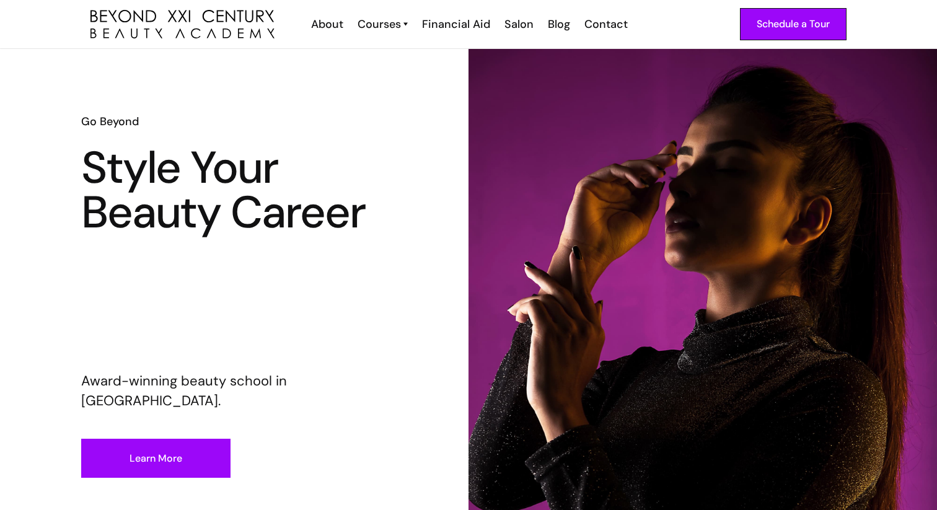  Describe the element at coordinates (518, 24) in the screenshot. I see `a: Salon` at that location.